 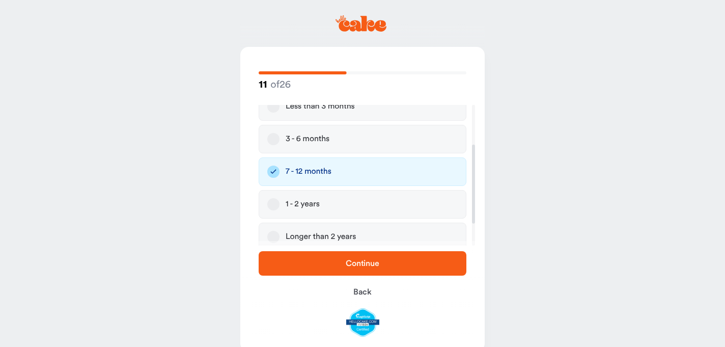 What do you see at coordinates (273, 106) in the screenshot?
I see `button: Less than 3 months` at bounding box center [273, 106].